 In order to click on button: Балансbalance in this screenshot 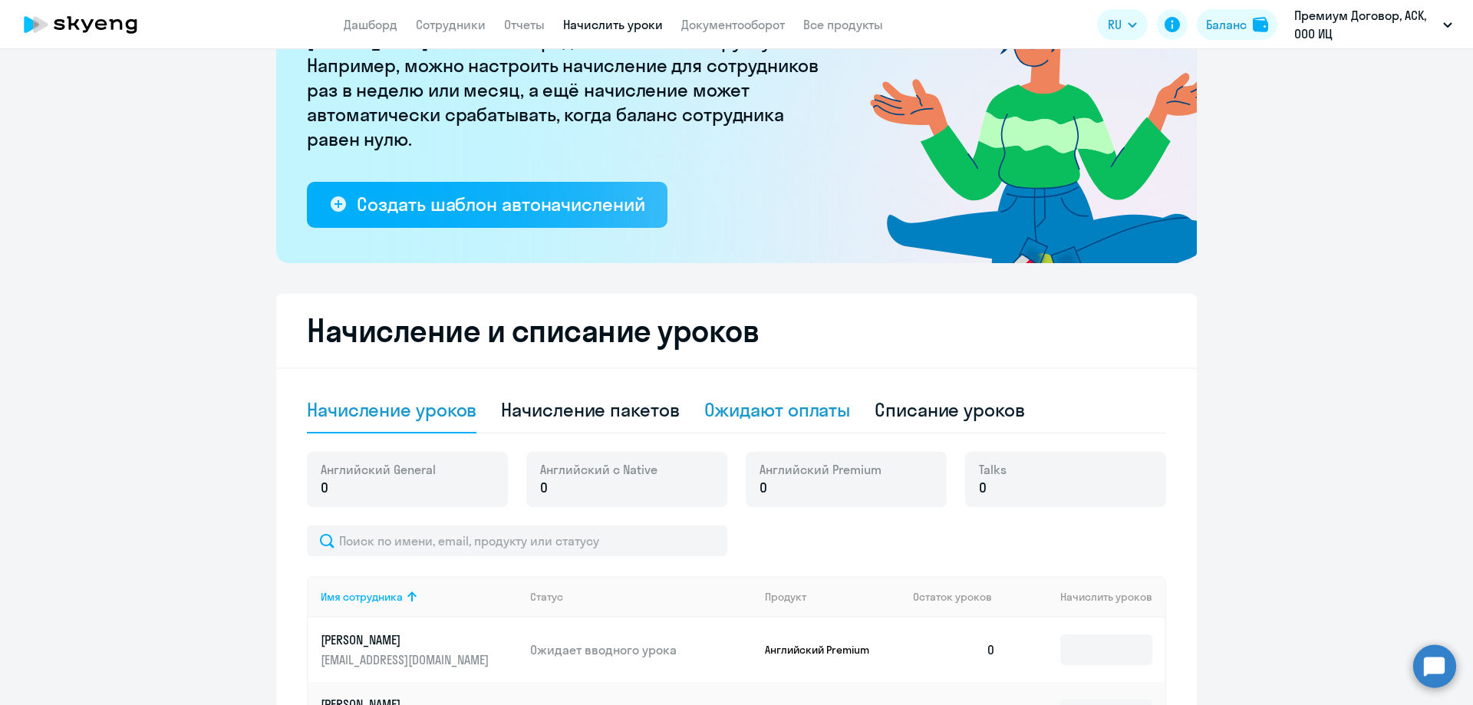, I will do `click(1236, 25)`.